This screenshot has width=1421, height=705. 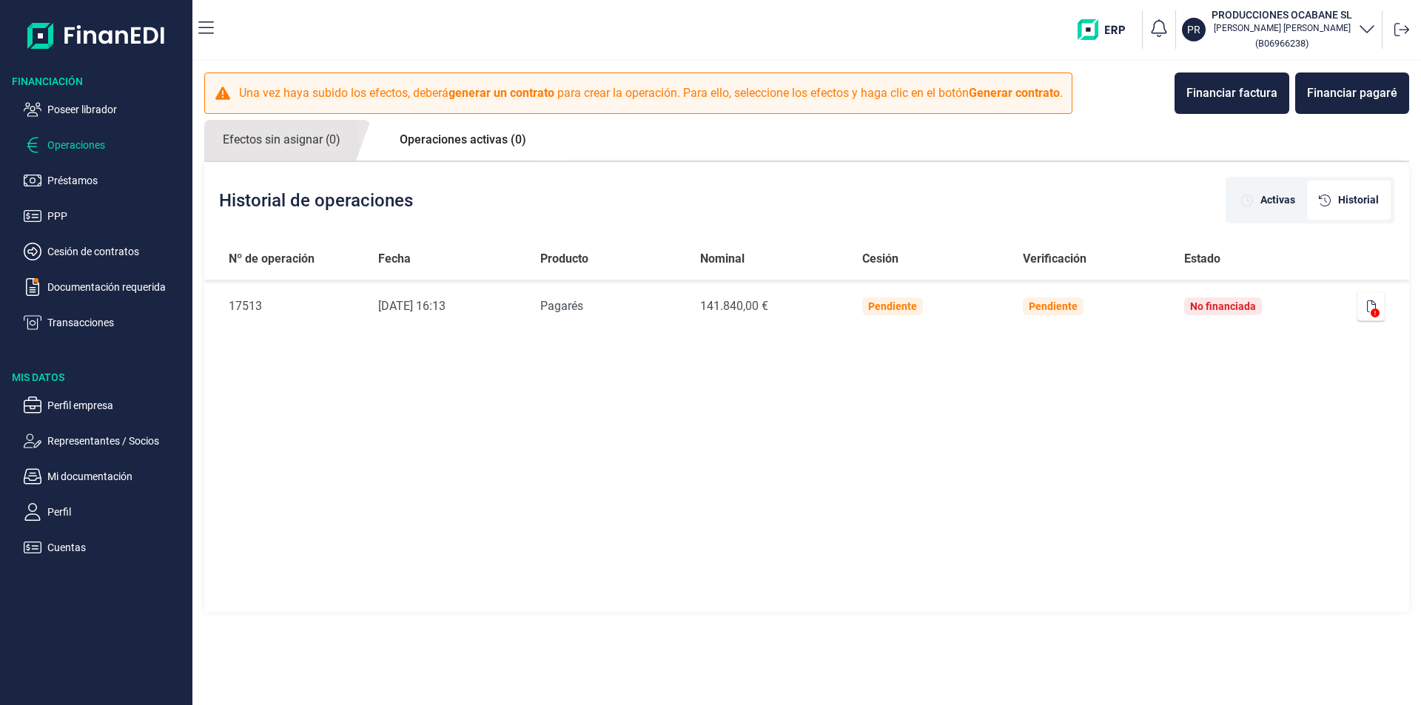 What do you see at coordinates (501, 93) in the screenshot?
I see `b: generar un contrato` at bounding box center [501, 93].